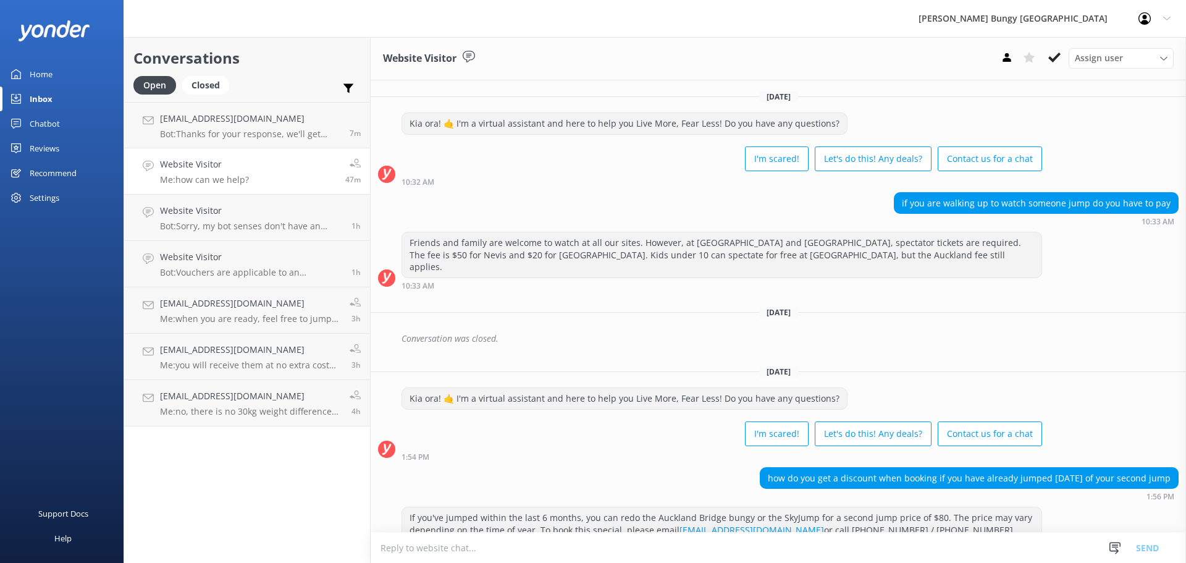 Image resolution: width=1186 pixels, height=563 pixels. What do you see at coordinates (53, 173) in the screenshot?
I see `div: Recommend` at bounding box center [53, 173].